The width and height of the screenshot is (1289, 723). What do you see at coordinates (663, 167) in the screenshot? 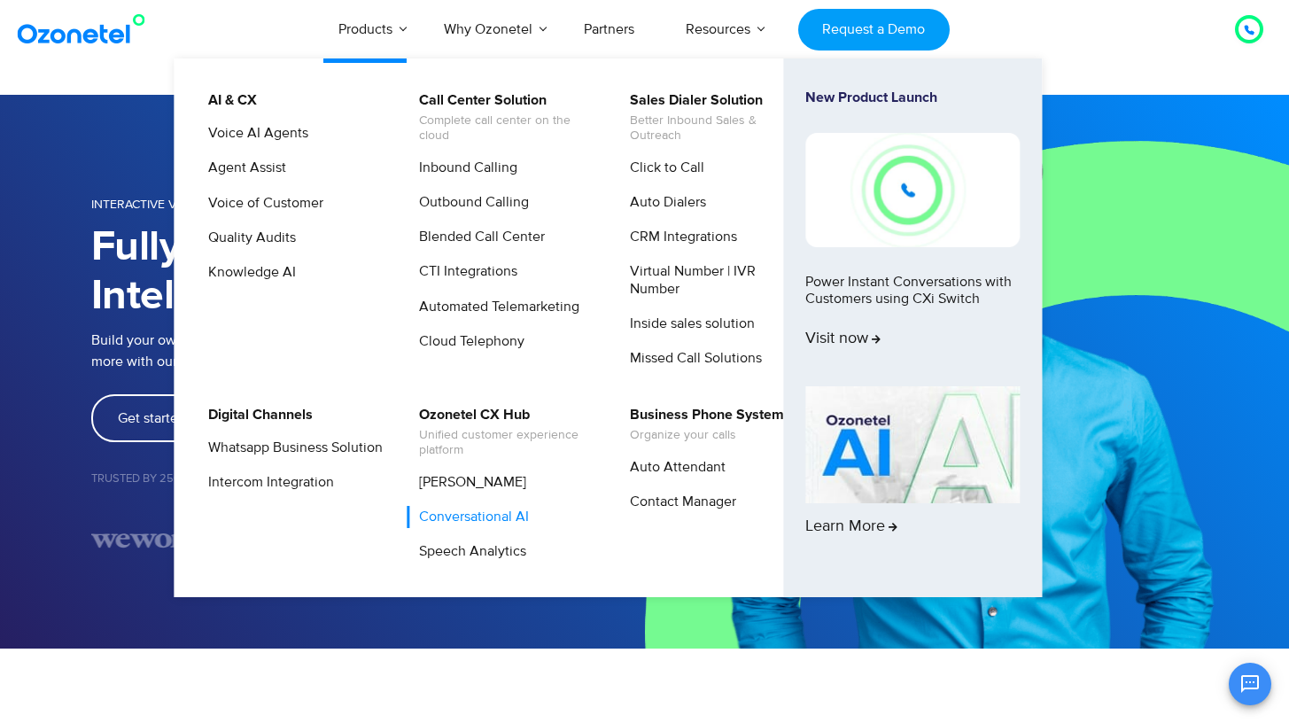
I see `a: Click to Call` at bounding box center [663, 167].